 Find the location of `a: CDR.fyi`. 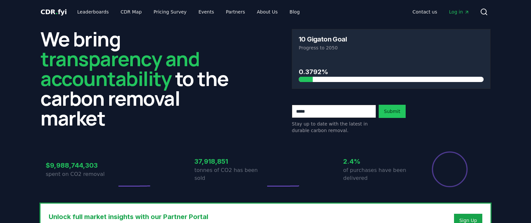

a: CDR.fyi is located at coordinates (54, 12).